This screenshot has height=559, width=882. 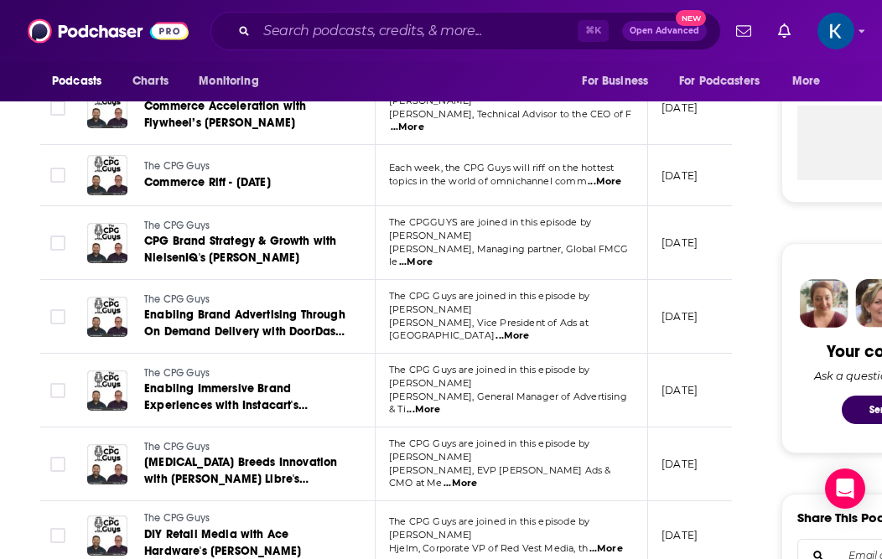 I want to click on span: More, so click(x=806, y=81).